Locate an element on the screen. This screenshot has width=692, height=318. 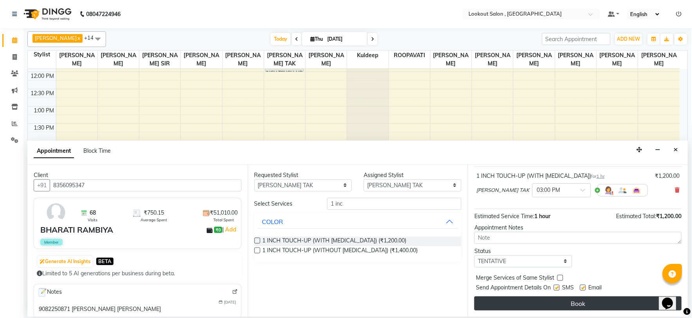
button: Close is located at coordinates (676, 149).